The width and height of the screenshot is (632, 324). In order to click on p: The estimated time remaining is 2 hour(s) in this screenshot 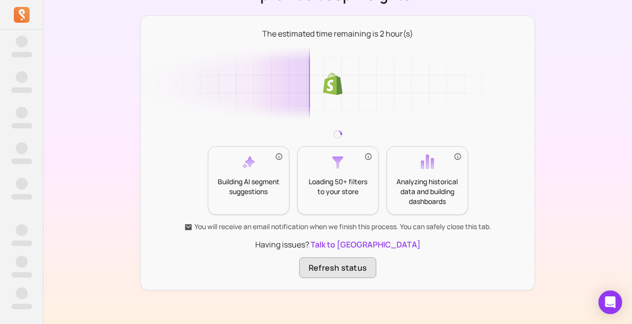, I will do `click(338, 34)`.